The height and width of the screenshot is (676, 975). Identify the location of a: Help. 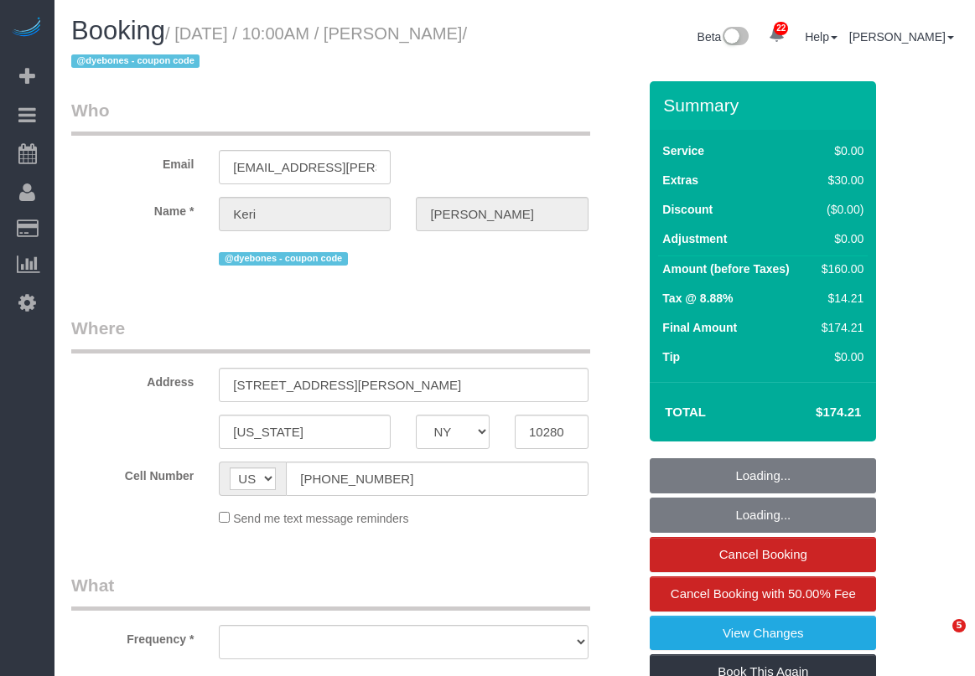
(821, 37).